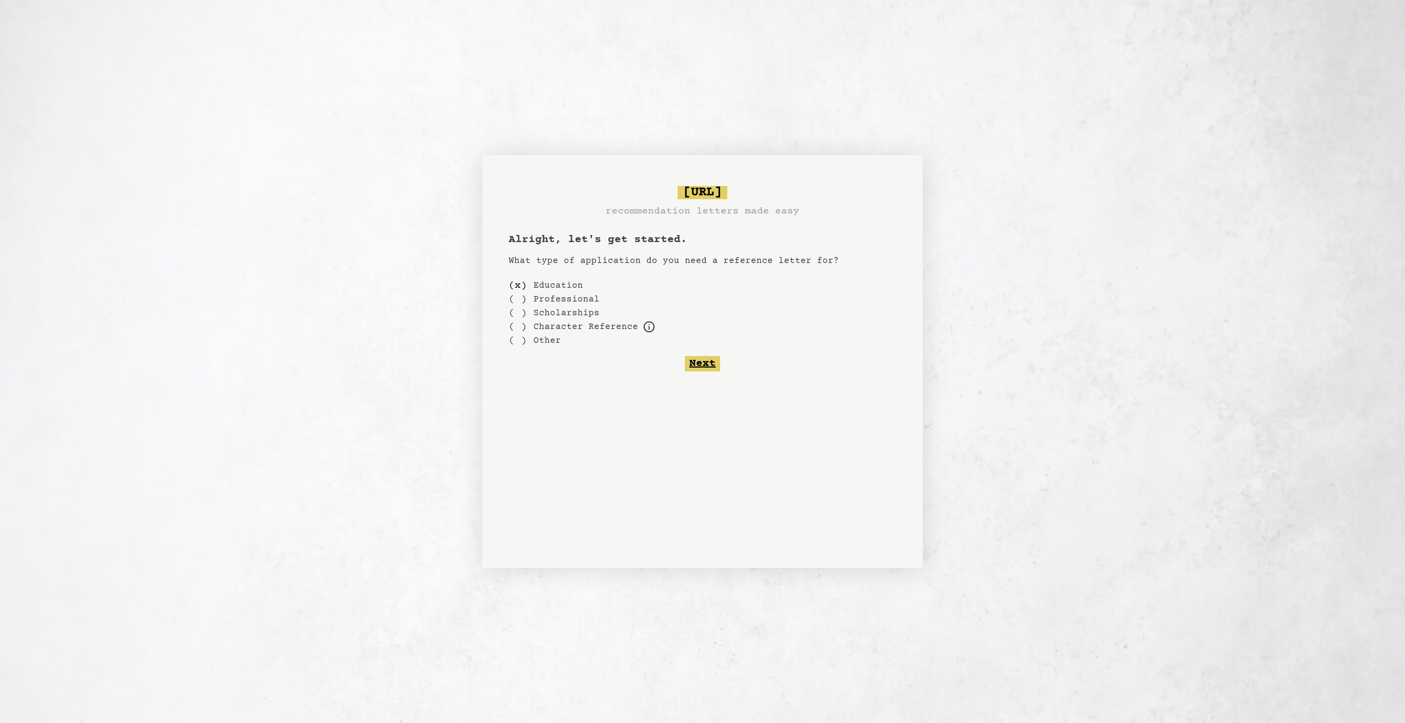 This screenshot has height=723, width=1405. I want to click on label: For example, loans, housing applications, parole, professional certification, etc., so click(586, 327).